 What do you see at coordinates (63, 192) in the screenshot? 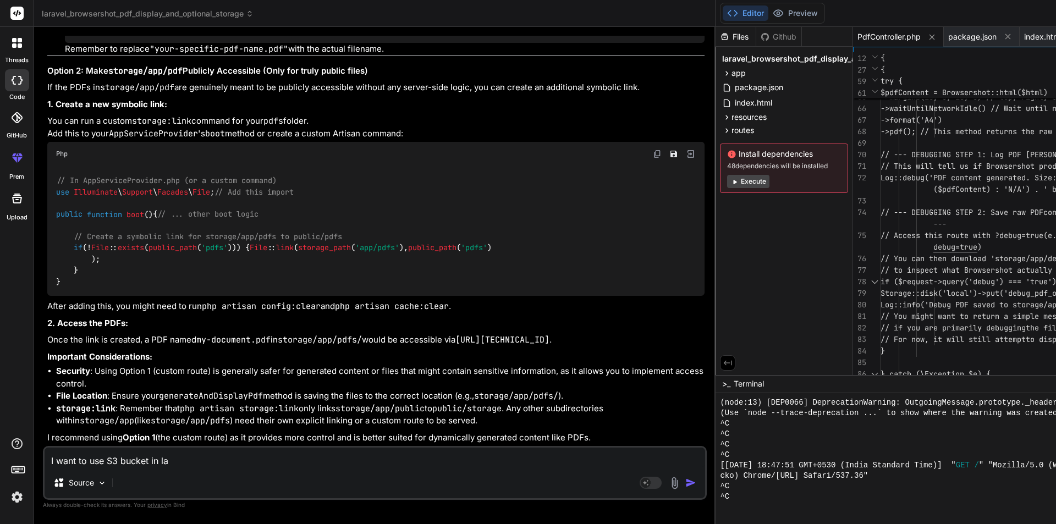
I see `span: use` at bounding box center [63, 192].